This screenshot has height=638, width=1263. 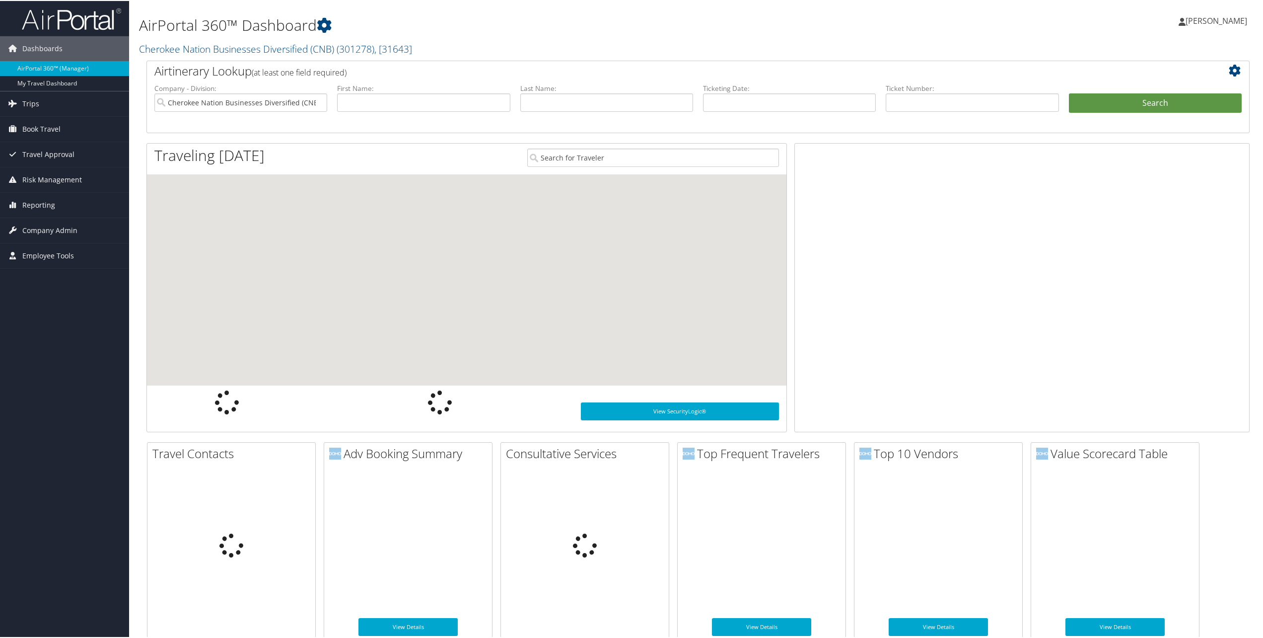 What do you see at coordinates (680, 410) in the screenshot?
I see `a: View SecurityLogic®` at bounding box center [680, 410].